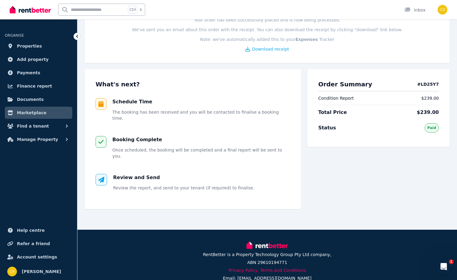 Image resolution: width=457 pixels, height=280 pixels. What do you see at coordinates (133, 10) in the screenshot?
I see `span: Ctrl` at bounding box center [133, 10].